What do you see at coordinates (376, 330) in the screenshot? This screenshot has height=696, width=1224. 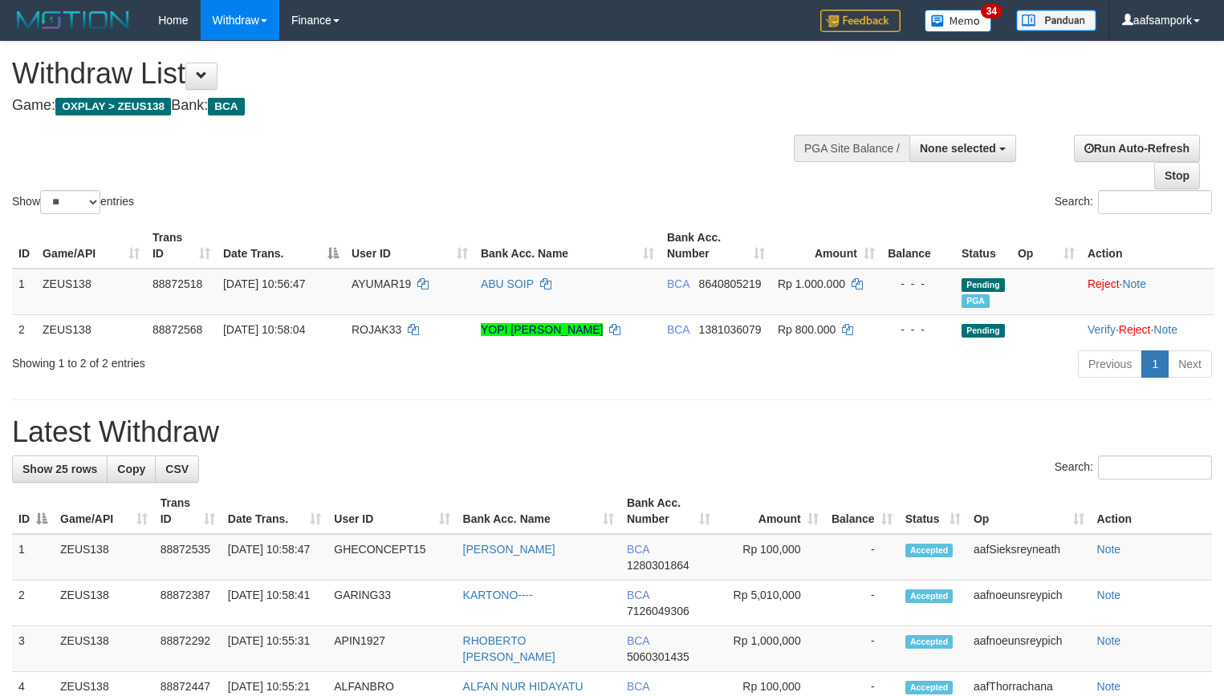 I see `span: ROJAK33` at bounding box center [376, 330].